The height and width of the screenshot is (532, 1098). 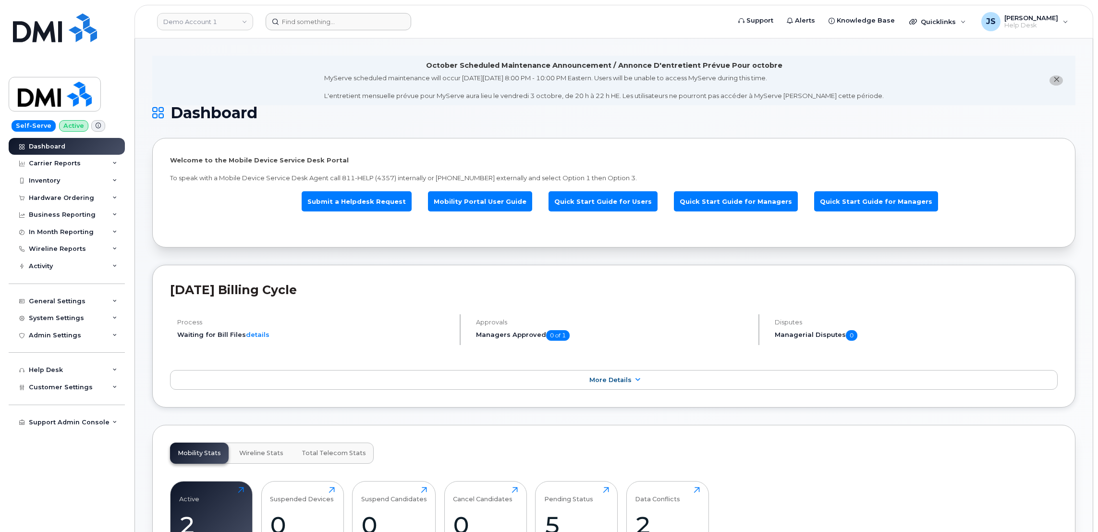 What do you see at coordinates (614, 178) in the screenshot?
I see `p: To speak with a Mobile Device Service Desk Agent call 811-HELP (4357) internally or [PHONE_NUMBER...` at bounding box center [614, 178].